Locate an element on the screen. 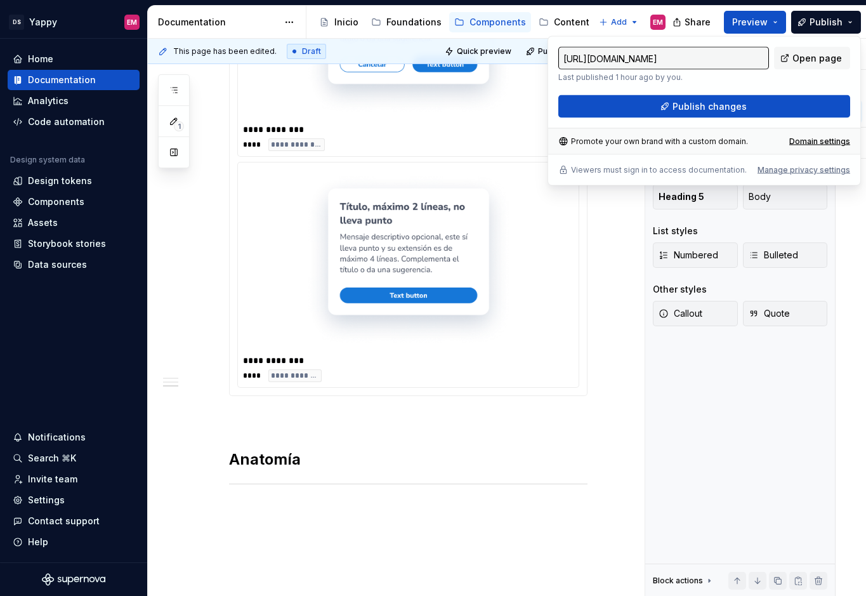 The image size is (866, 596). a: Code automation is located at coordinates (74, 122).